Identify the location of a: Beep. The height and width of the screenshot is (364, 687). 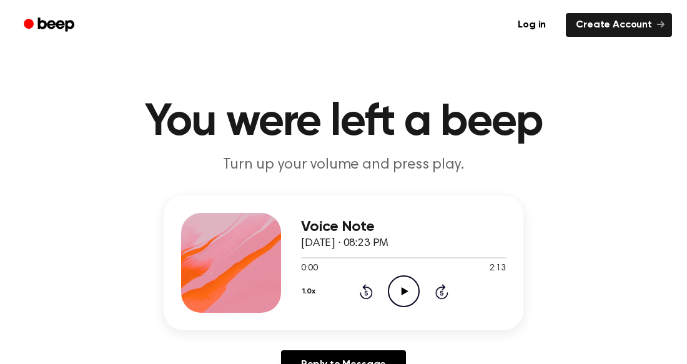
(50, 25).